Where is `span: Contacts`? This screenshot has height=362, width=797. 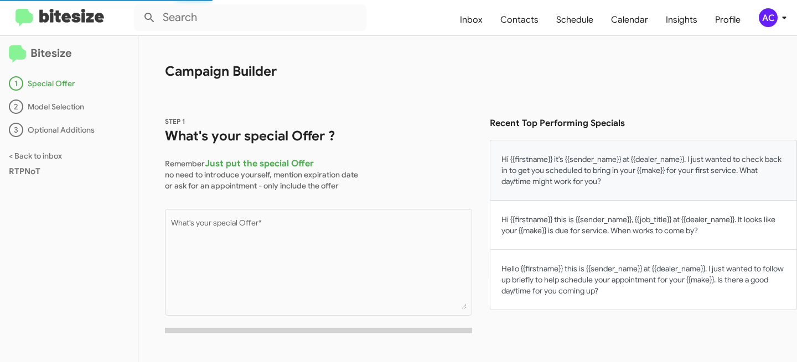 span: Contacts is located at coordinates (519, 20).